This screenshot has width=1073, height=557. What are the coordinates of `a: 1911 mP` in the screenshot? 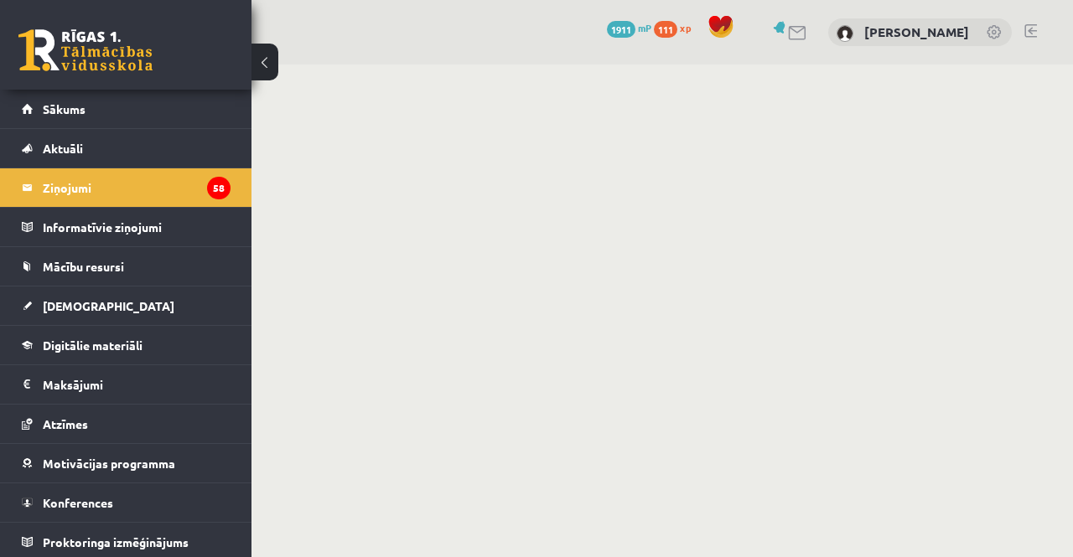 It's located at (629, 28).